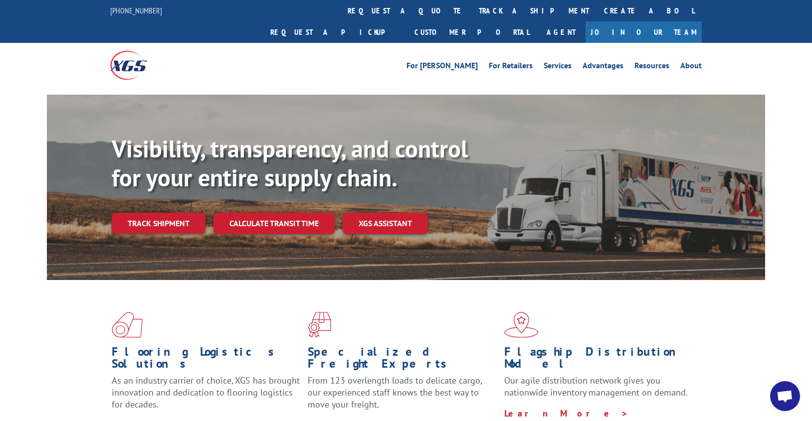 This screenshot has height=421, width=812. What do you see at coordinates (566, 413) in the screenshot?
I see `a: Learn More >` at bounding box center [566, 413].